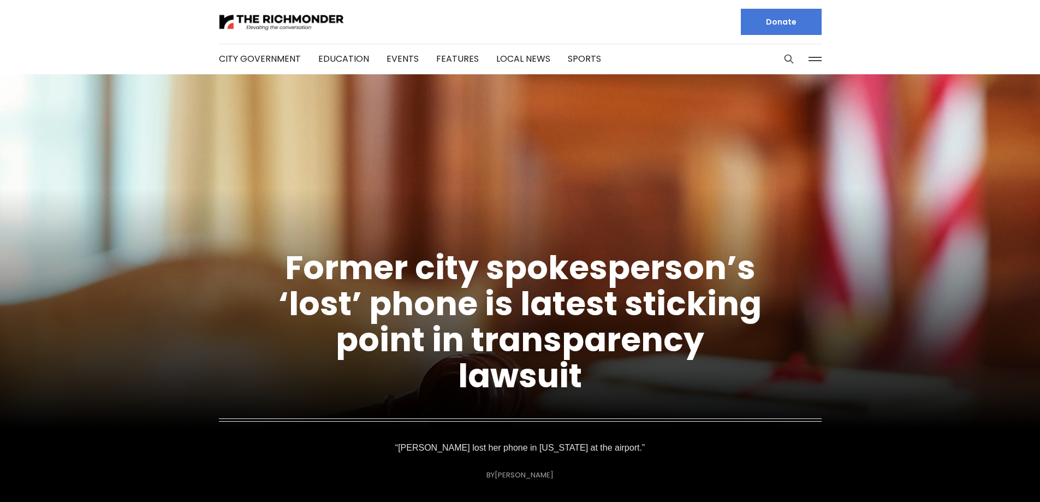 The image size is (1040, 502). I want to click on a: Former city spokesperson’s ‘lost’ phone is latest sticking point in transparency lawsuit, so click(520, 322).